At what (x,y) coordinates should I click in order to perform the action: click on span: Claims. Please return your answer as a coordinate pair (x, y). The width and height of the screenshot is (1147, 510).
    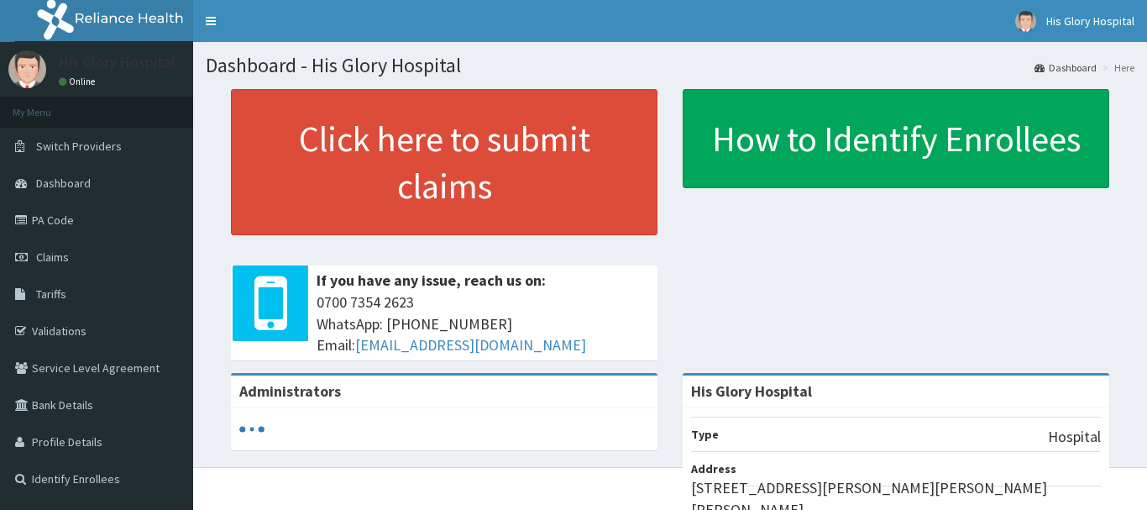
    Looking at the image, I should click on (52, 257).